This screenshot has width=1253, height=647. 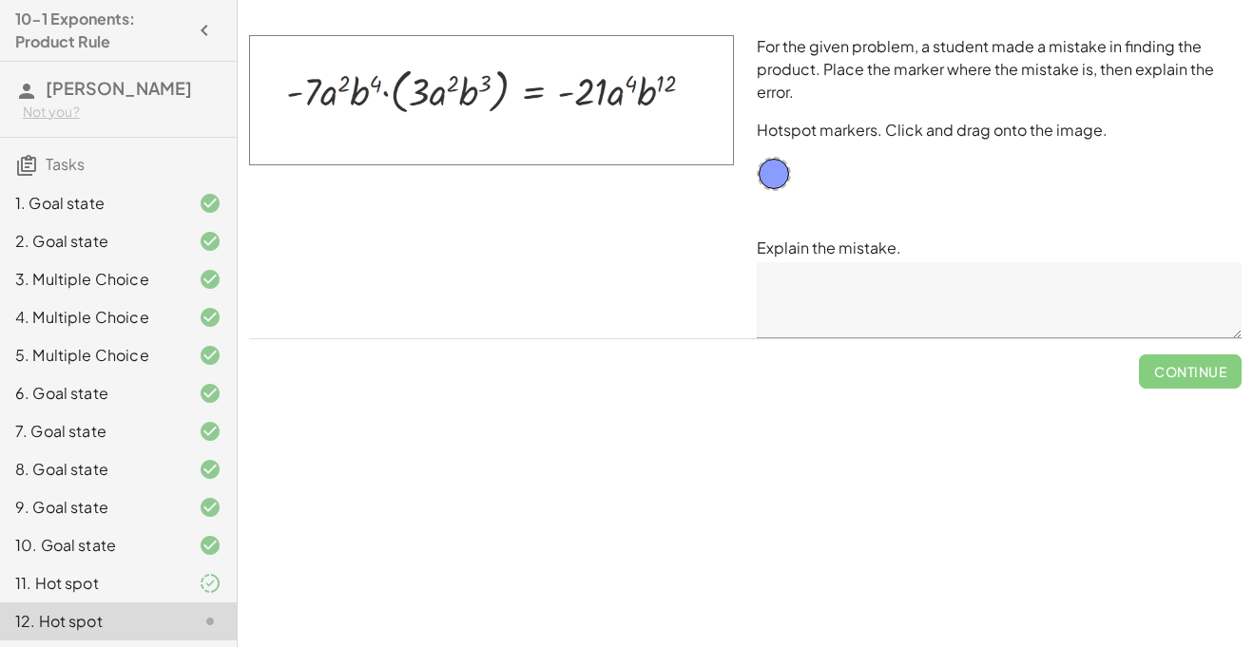 I want to click on div: 6. Goal state, so click(x=91, y=393).